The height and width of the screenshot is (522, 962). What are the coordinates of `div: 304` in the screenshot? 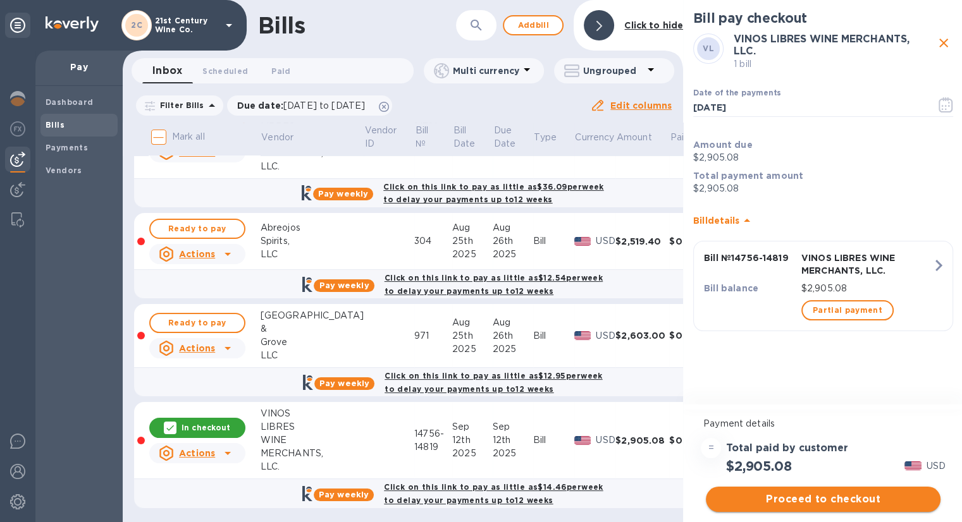 It's located at (433, 241).